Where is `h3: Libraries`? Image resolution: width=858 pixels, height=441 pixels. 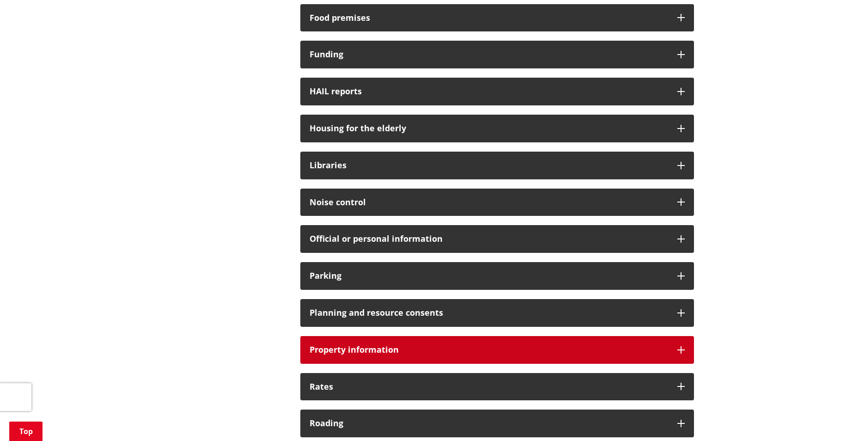
h3: Libraries is located at coordinates (489, 166).